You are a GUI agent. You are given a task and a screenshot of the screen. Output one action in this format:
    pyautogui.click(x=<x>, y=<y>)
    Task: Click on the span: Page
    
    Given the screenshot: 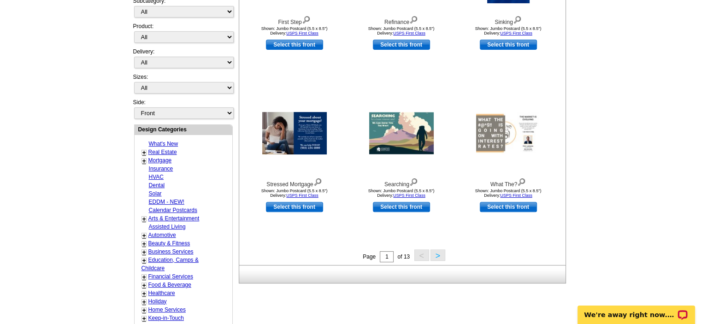 What is the action you would take?
    pyautogui.click(x=369, y=257)
    